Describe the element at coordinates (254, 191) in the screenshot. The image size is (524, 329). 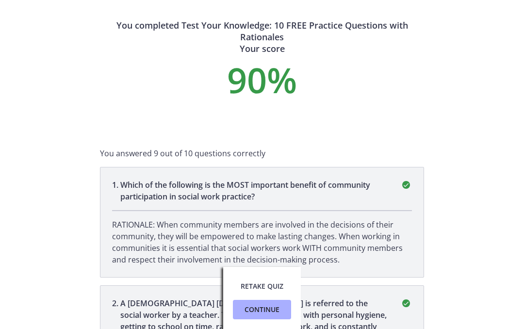
I see `p: Which of the following is the MOST important benefit of community participation in social work pr...` at that location.